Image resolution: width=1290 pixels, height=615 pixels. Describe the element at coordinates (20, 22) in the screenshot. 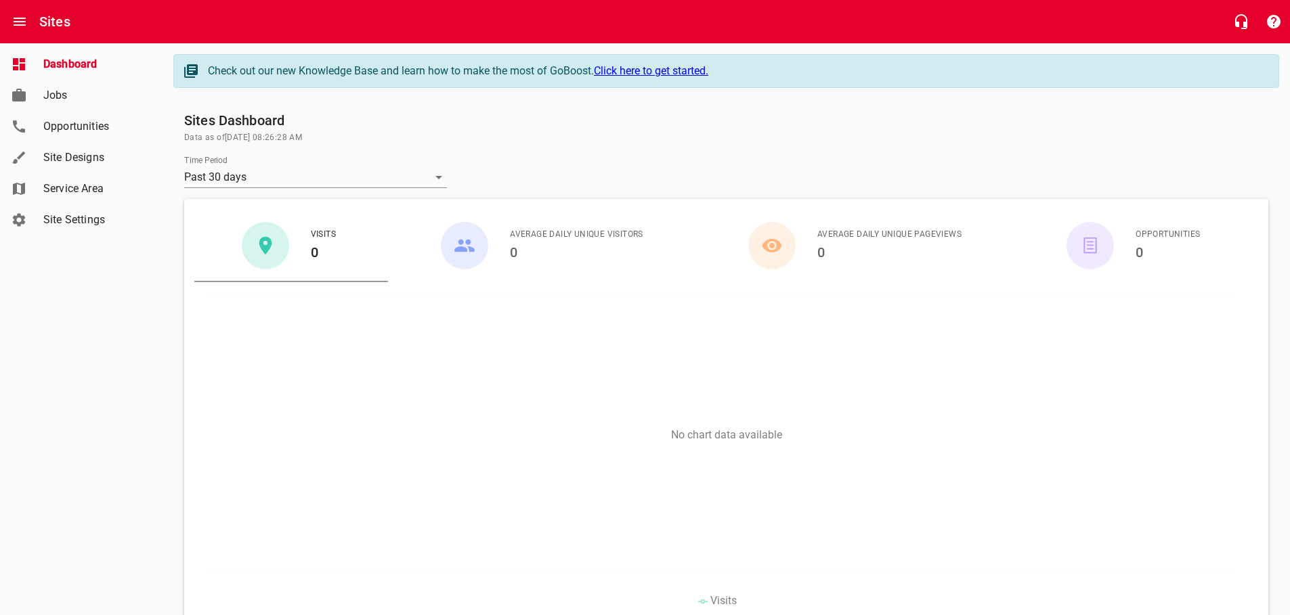

I see `button: Open drawer` at that location.